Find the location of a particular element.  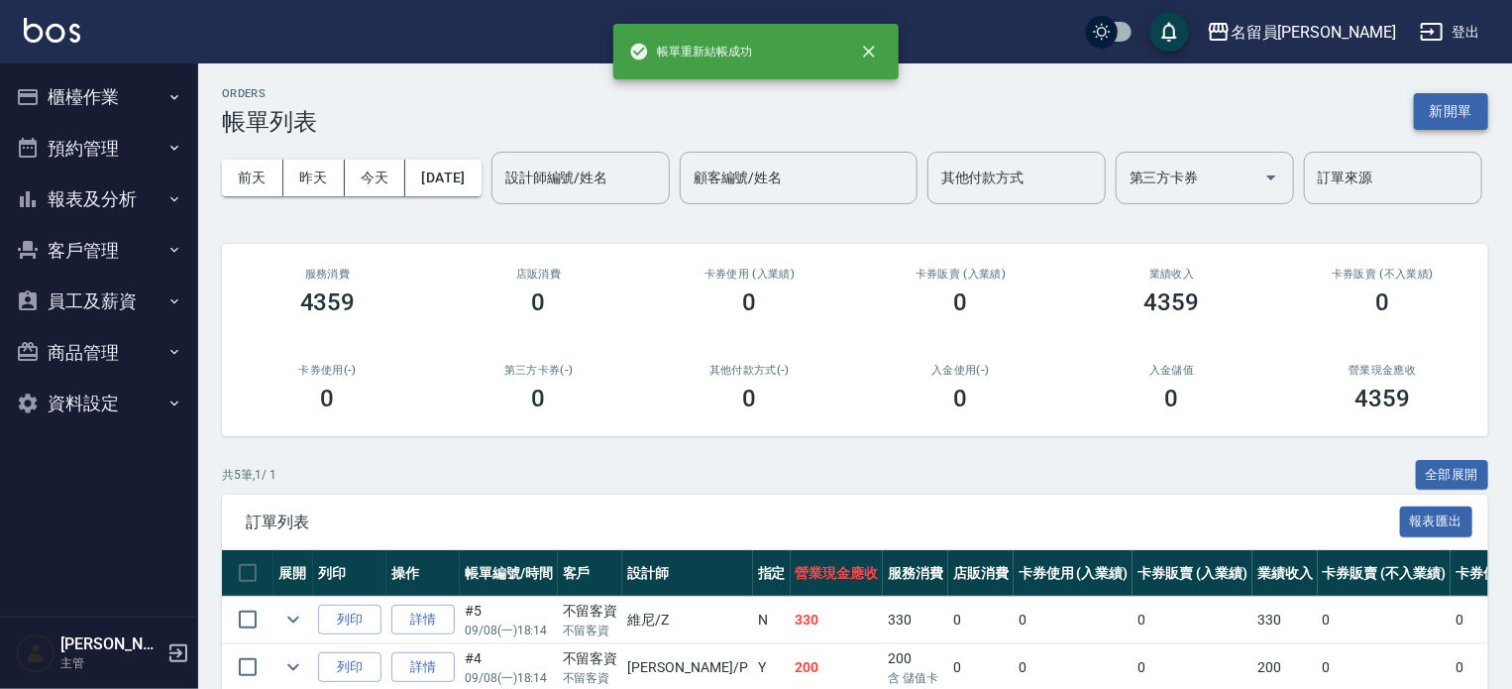

th: 業績收入 is located at coordinates (1285, 573).